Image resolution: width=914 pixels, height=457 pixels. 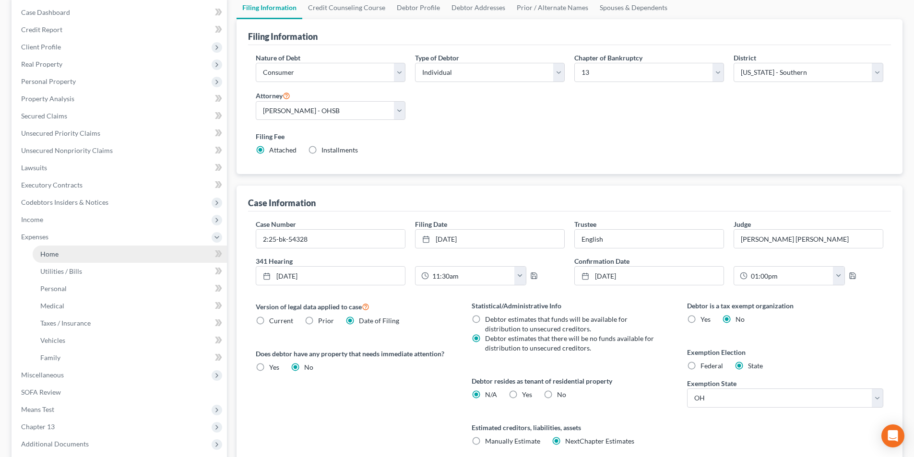 What do you see at coordinates (282, 36) in the screenshot?
I see `div: Filing Information` at bounding box center [282, 36].